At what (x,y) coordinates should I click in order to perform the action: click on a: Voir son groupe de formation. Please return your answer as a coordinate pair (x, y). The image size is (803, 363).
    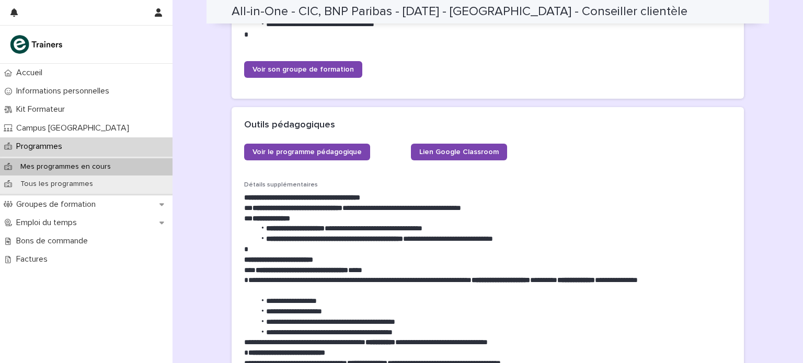
    Looking at the image, I should click on (303, 70).